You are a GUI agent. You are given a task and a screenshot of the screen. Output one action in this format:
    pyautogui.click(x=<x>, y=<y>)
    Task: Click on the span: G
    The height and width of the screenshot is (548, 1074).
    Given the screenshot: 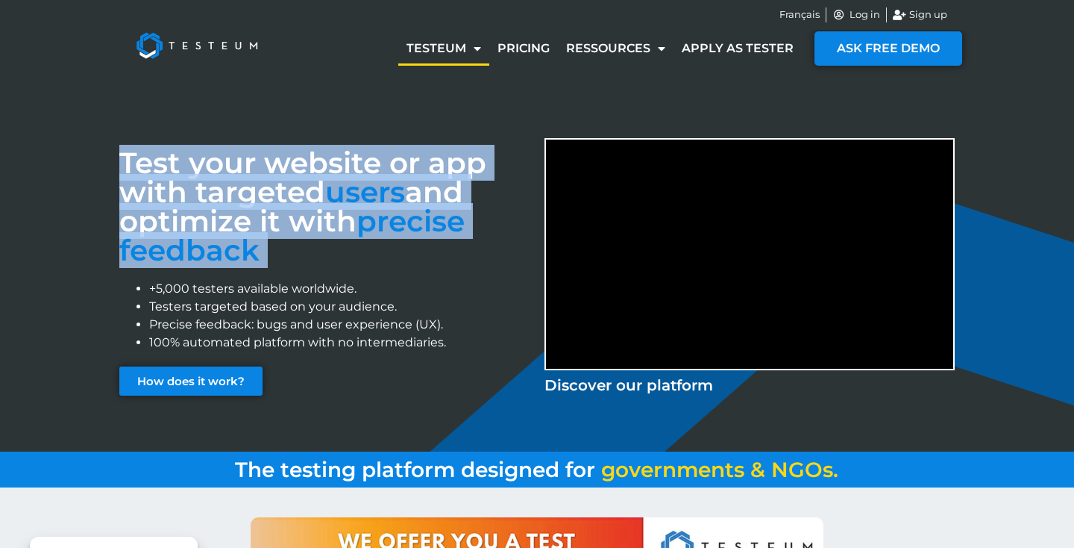 What is the action you would take?
    pyautogui.click(x=797, y=470)
    